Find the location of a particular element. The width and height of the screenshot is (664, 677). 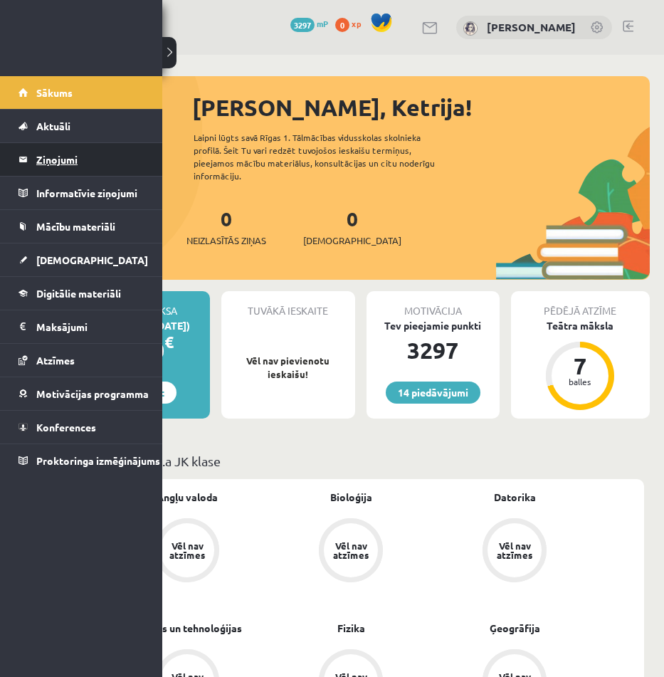

a: 0Neizlasītās ziņas is located at coordinates (226, 226).